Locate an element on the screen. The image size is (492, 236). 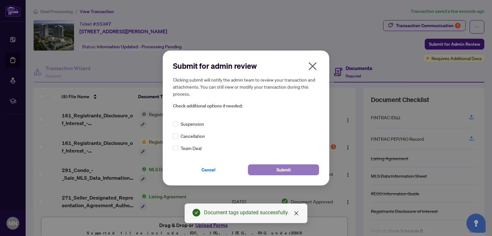
span: Suspension is located at coordinates (192, 124).